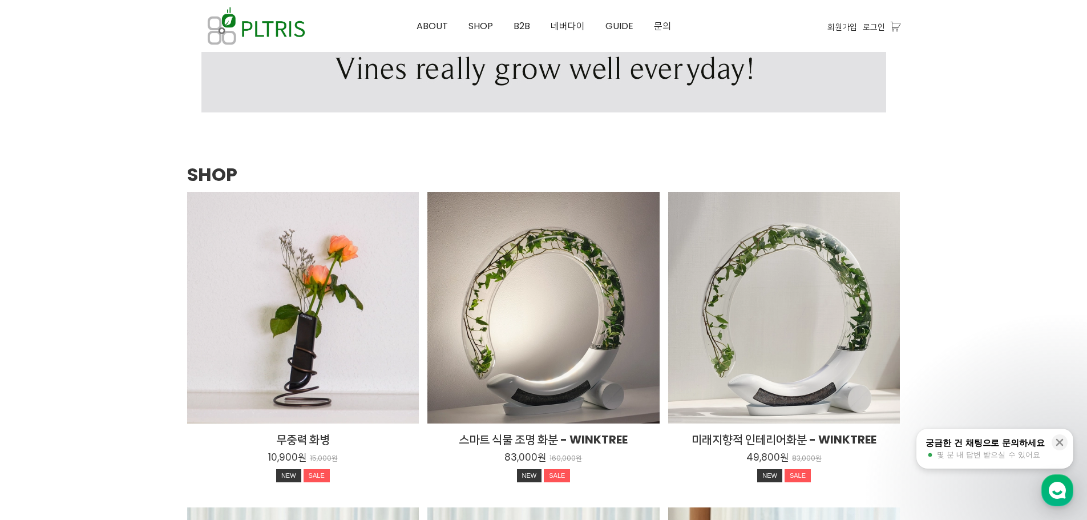 Image resolution: width=1087 pixels, height=520 pixels. I want to click on p: 15,000원, so click(323, 458).